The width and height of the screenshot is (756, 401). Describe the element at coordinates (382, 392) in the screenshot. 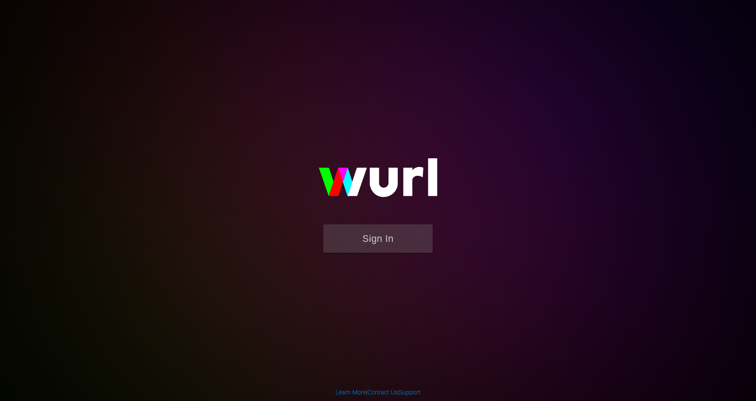

I see `a: Contact Us` at that location.